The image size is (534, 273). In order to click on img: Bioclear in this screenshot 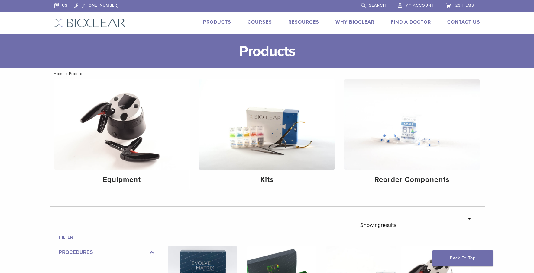, I will do `click(90, 23)`.